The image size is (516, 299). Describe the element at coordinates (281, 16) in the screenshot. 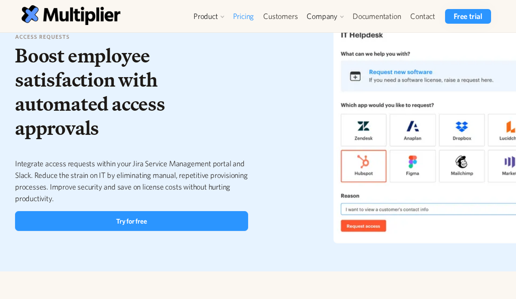

I see `a: Customers` at that location.